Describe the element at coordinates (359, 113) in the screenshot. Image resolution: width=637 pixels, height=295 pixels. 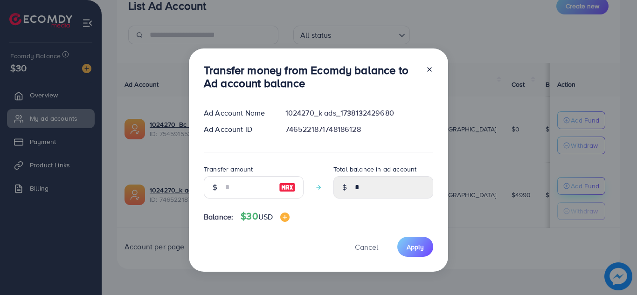
I see `div: 1024270_k ads_1738132429680` at that location.